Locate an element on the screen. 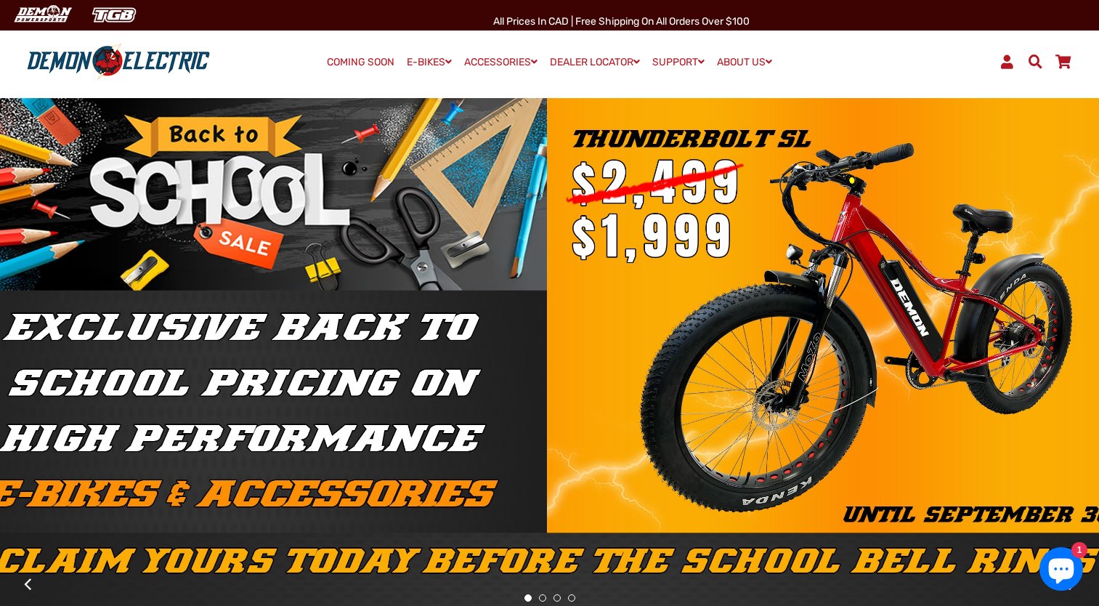 The width and height of the screenshot is (1099, 606). a: ABOUT US is located at coordinates (744, 62).